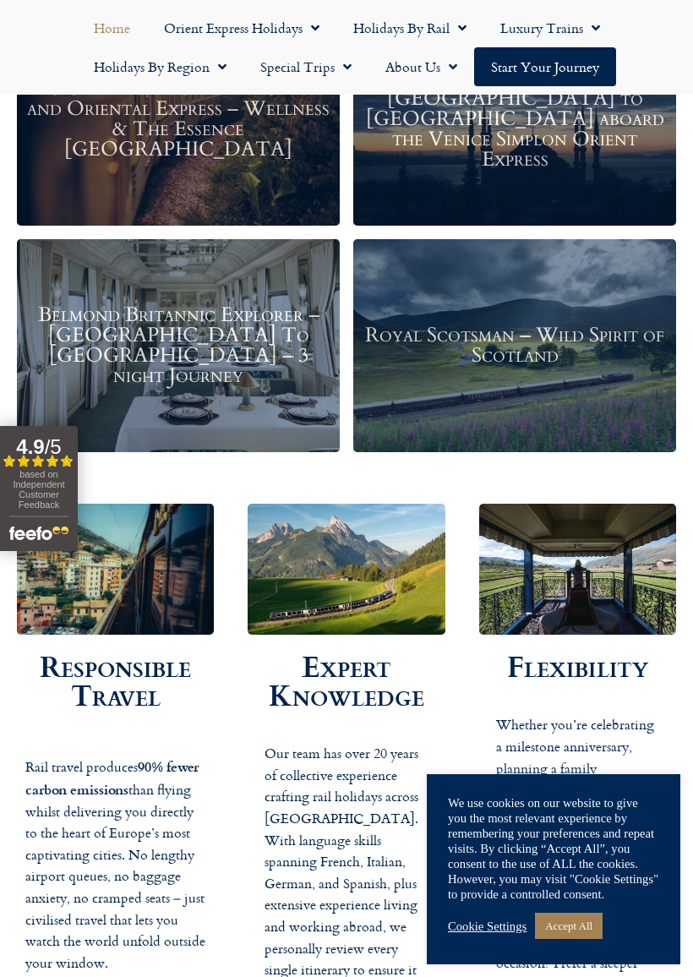 Image resolution: width=693 pixels, height=977 pixels. What do you see at coordinates (160, 67) in the screenshot?
I see `a: Holidays by Region` at bounding box center [160, 67].